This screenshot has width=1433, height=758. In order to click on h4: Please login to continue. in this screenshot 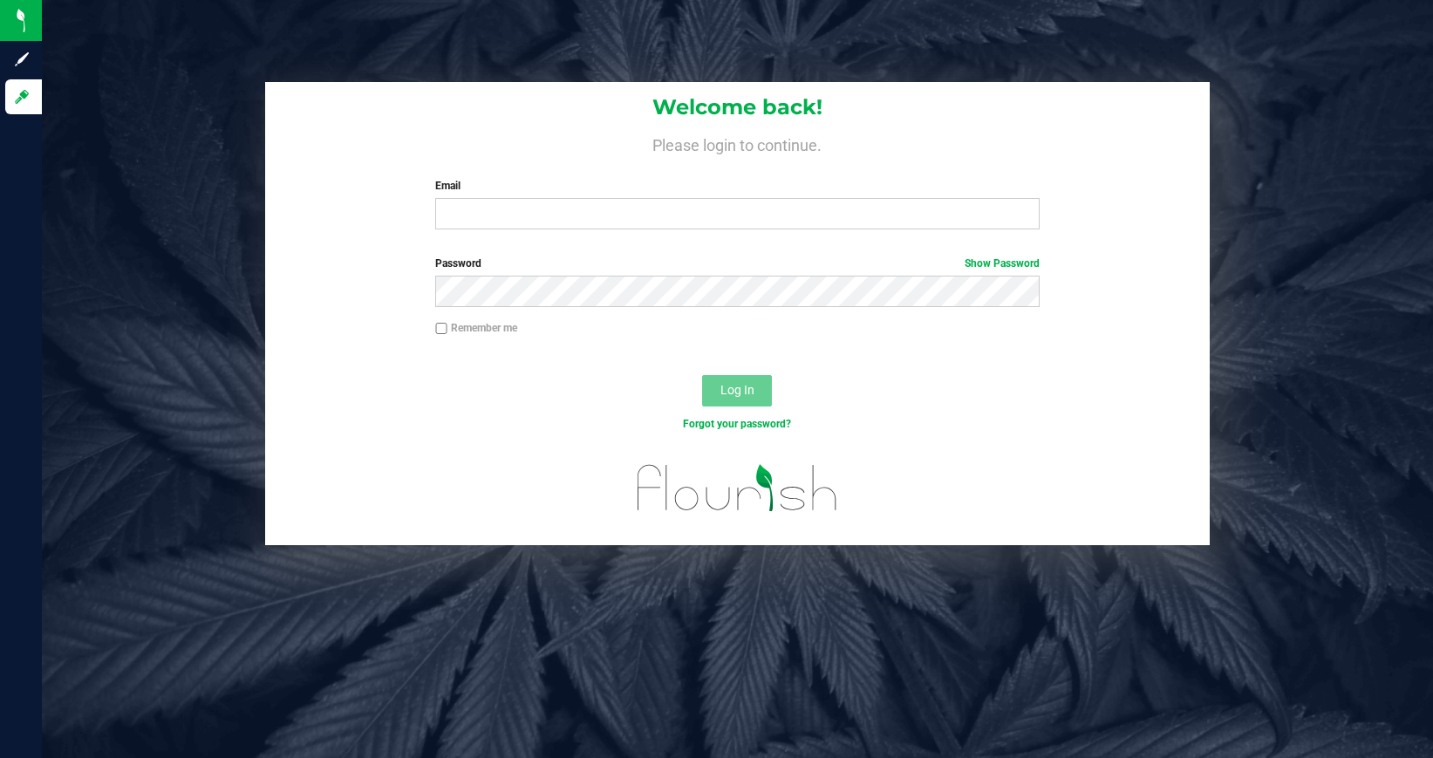, I will do `click(737, 143)`.